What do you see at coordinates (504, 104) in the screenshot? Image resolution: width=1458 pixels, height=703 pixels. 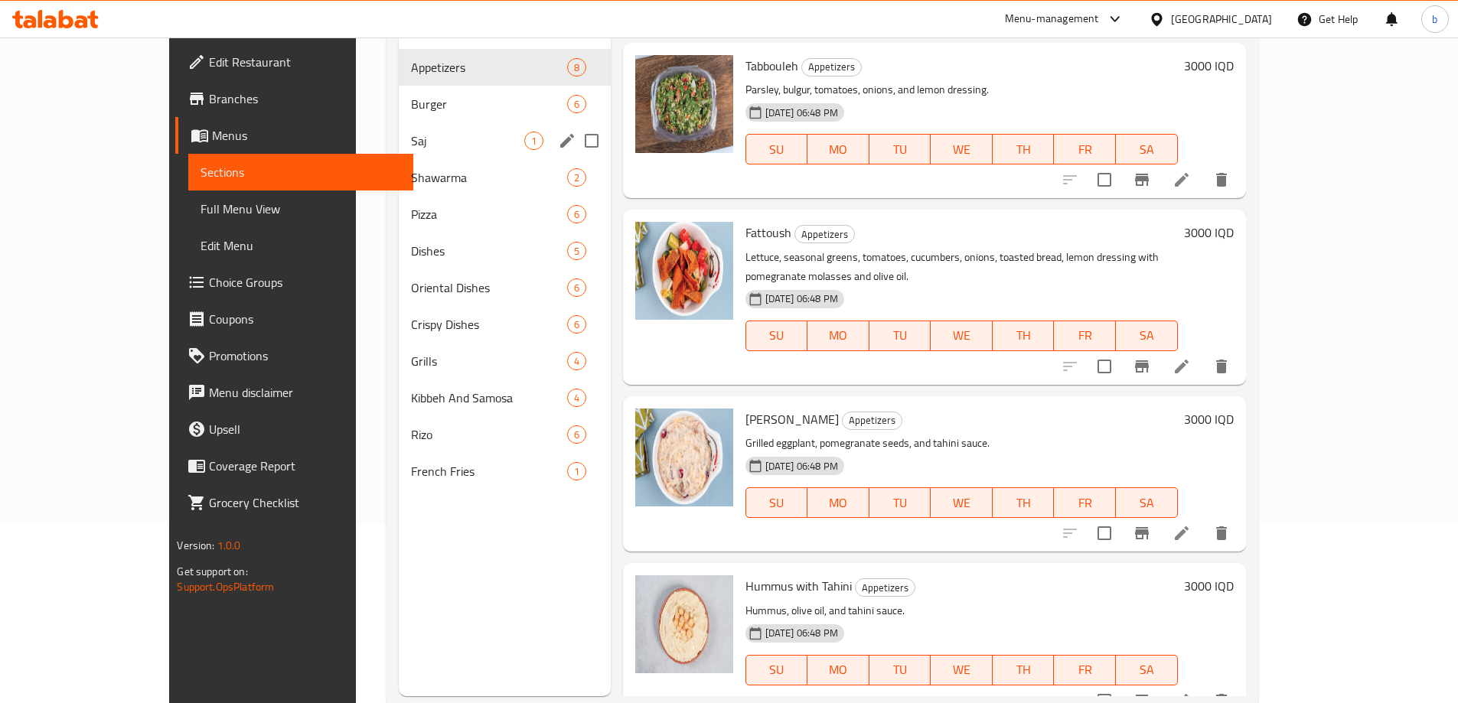 I see `div: Burger6` at bounding box center [504, 104].